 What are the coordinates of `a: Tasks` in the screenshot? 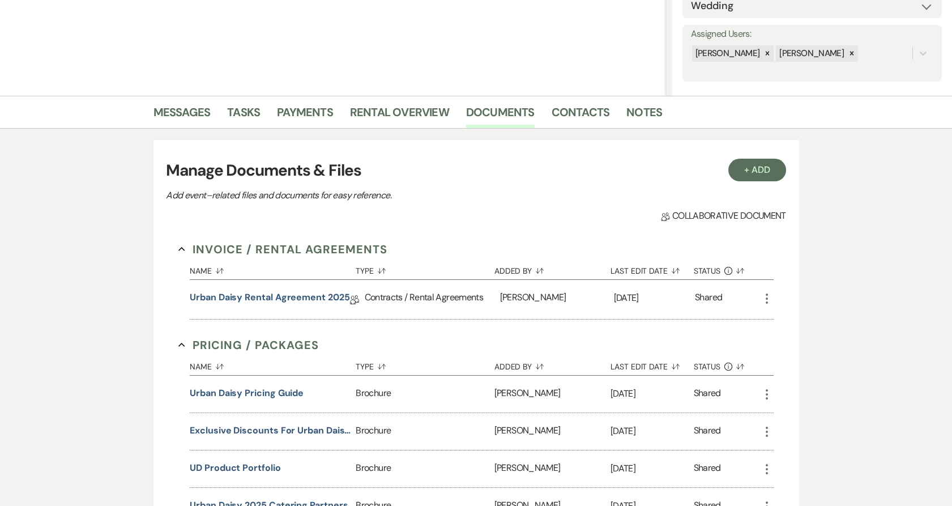 It's located at (244, 116).